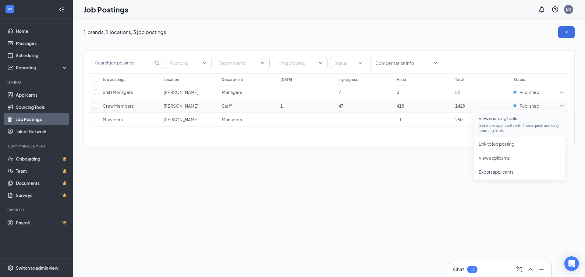 Image resolution: width=585 pixels, height=277 pixels. I want to click on h1: Job Postings, so click(106, 9).